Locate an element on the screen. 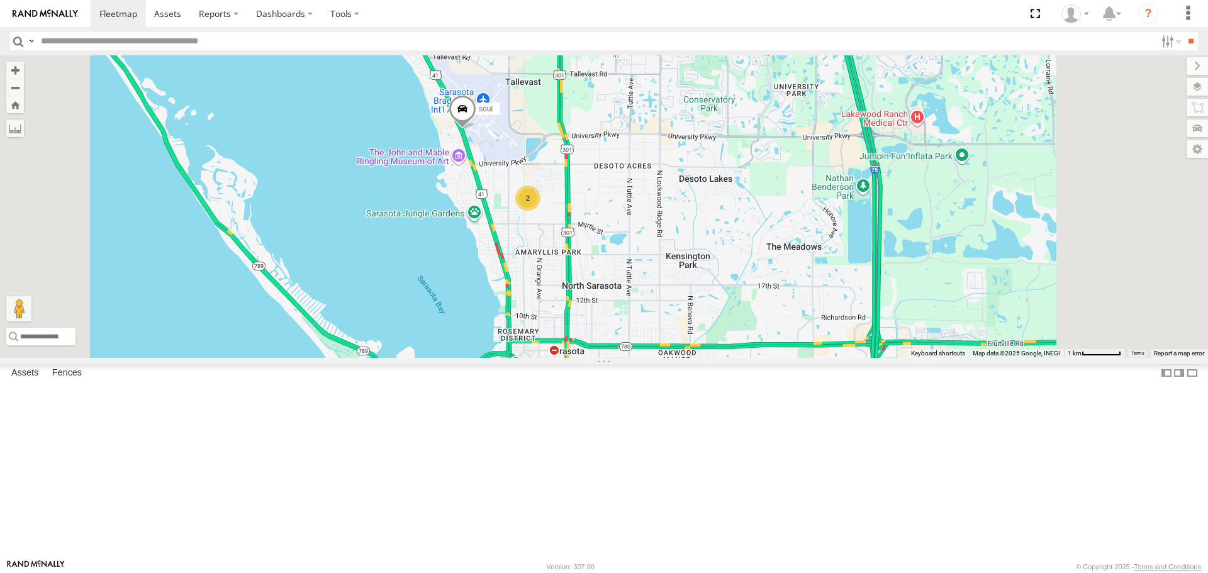  div: Version: 307.00 is located at coordinates (571, 567).